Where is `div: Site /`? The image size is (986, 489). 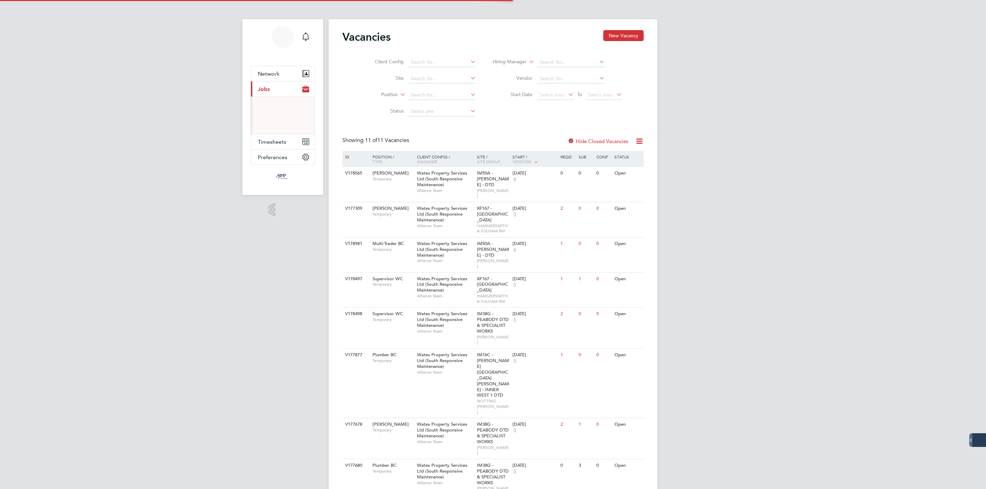
div: Site / is located at coordinates (493, 159).